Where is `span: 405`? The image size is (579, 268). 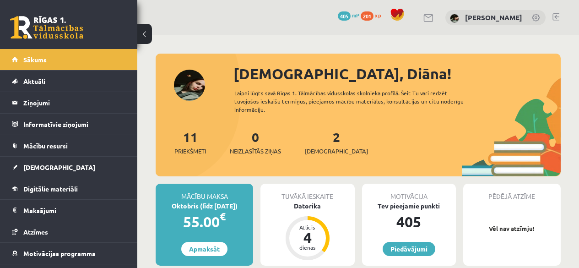 span: 405 is located at coordinates (344, 16).